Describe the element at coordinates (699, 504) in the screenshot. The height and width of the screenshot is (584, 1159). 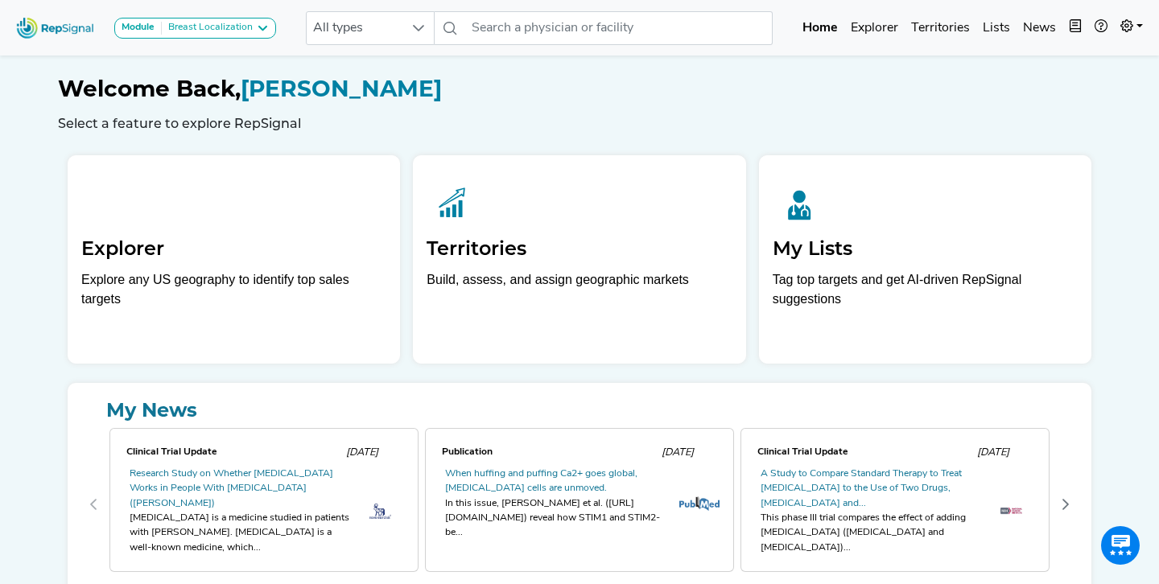
I see `img: pubmed_logo.fab3c44c.png` at that location.